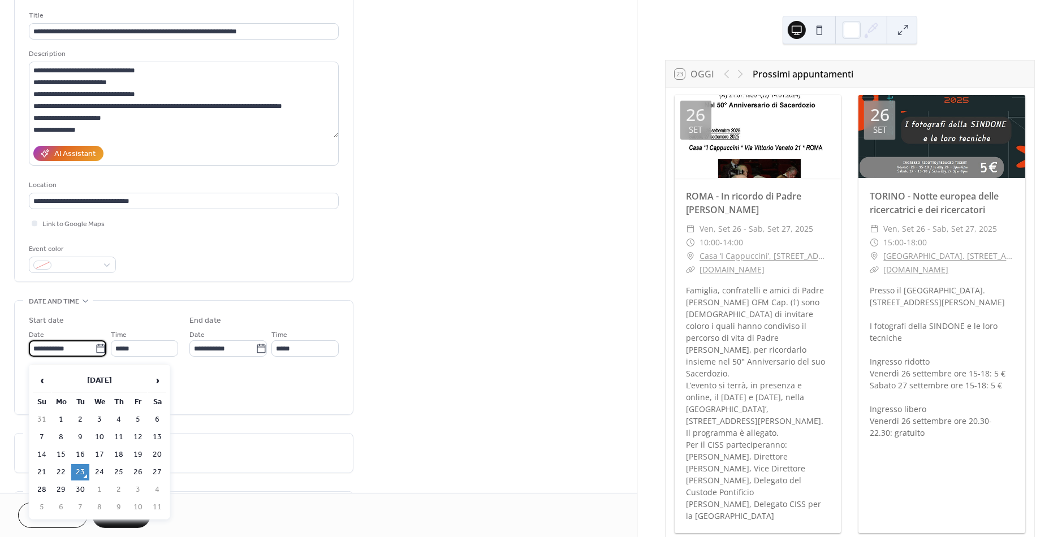  I want to click on th: Su, so click(42, 402).